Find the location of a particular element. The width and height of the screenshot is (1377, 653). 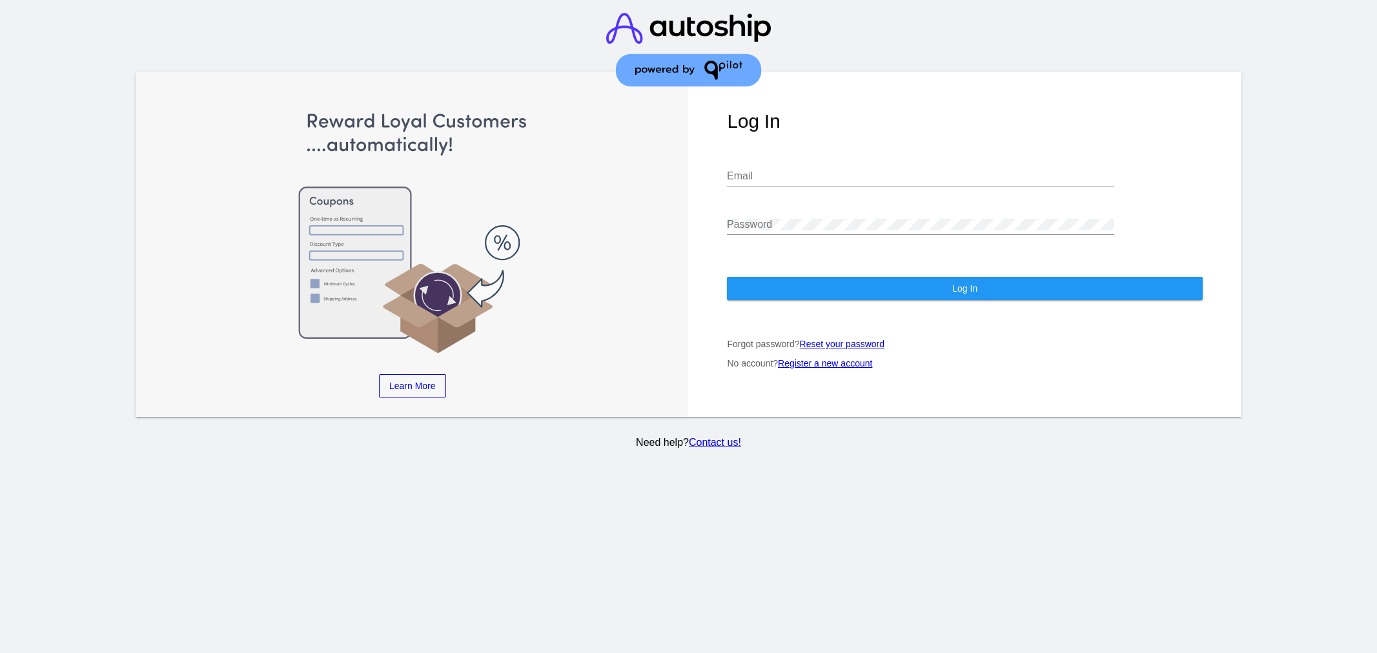

p: Forgot password? is located at coordinates (965, 344).